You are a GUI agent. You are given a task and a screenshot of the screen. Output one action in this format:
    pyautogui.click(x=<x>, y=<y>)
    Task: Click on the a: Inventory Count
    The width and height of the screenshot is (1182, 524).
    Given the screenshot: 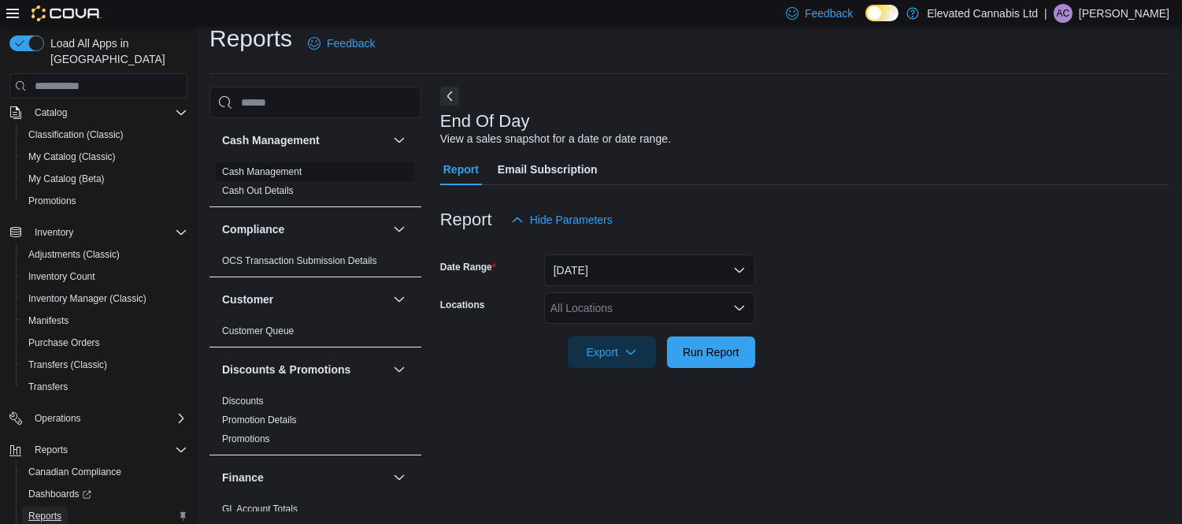 What is the action you would take?
    pyautogui.click(x=61, y=277)
    